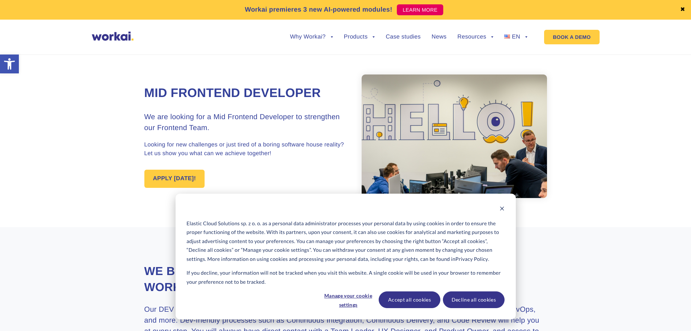 The width and height of the screenshot is (691, 331). What do you see at coordinates (245, 122) in the screenshot?
I see `h3: We are looking for a Mid Frontend Developer to strengthen our Frontend Team.` at bounding box center [245, 122].